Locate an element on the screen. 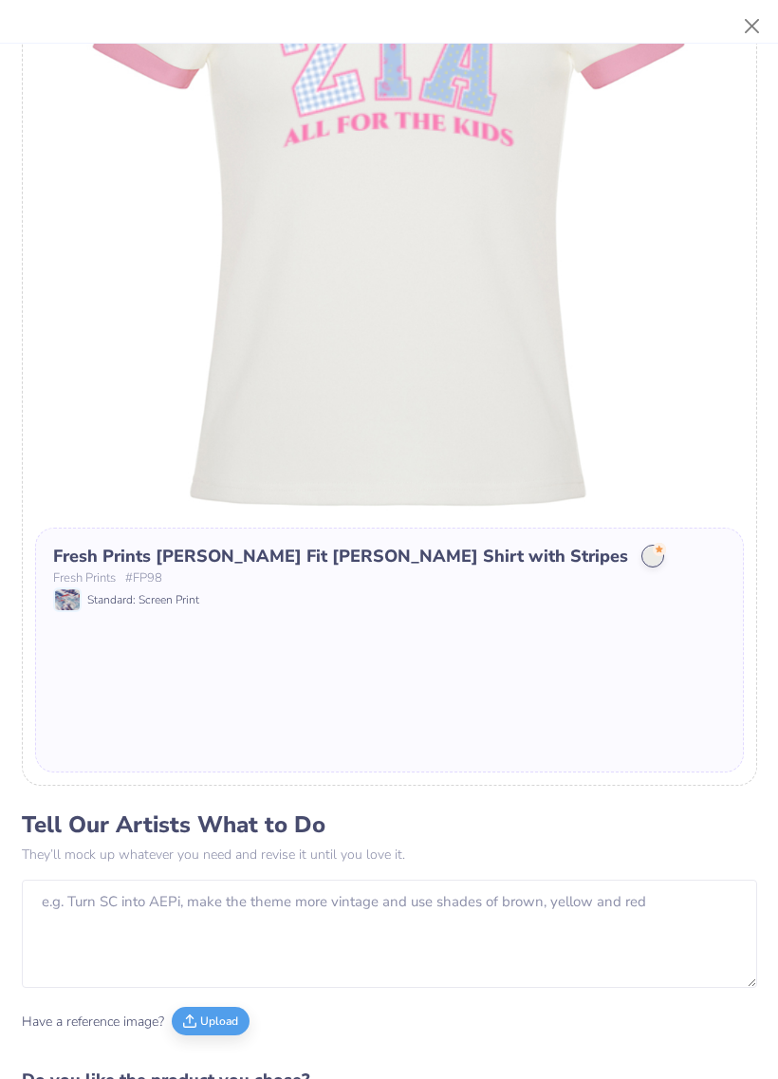 The width and height of the screenshot is (778, 1079). h3: Tell Our Artists What to Do is located at coordinates (389, 824).